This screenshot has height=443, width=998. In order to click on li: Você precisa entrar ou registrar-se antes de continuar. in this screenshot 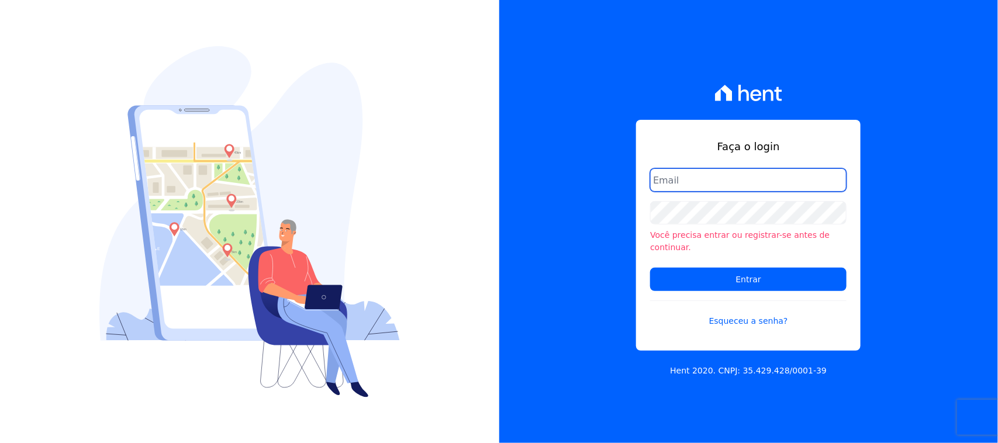, I will do `click(749, 242)`.